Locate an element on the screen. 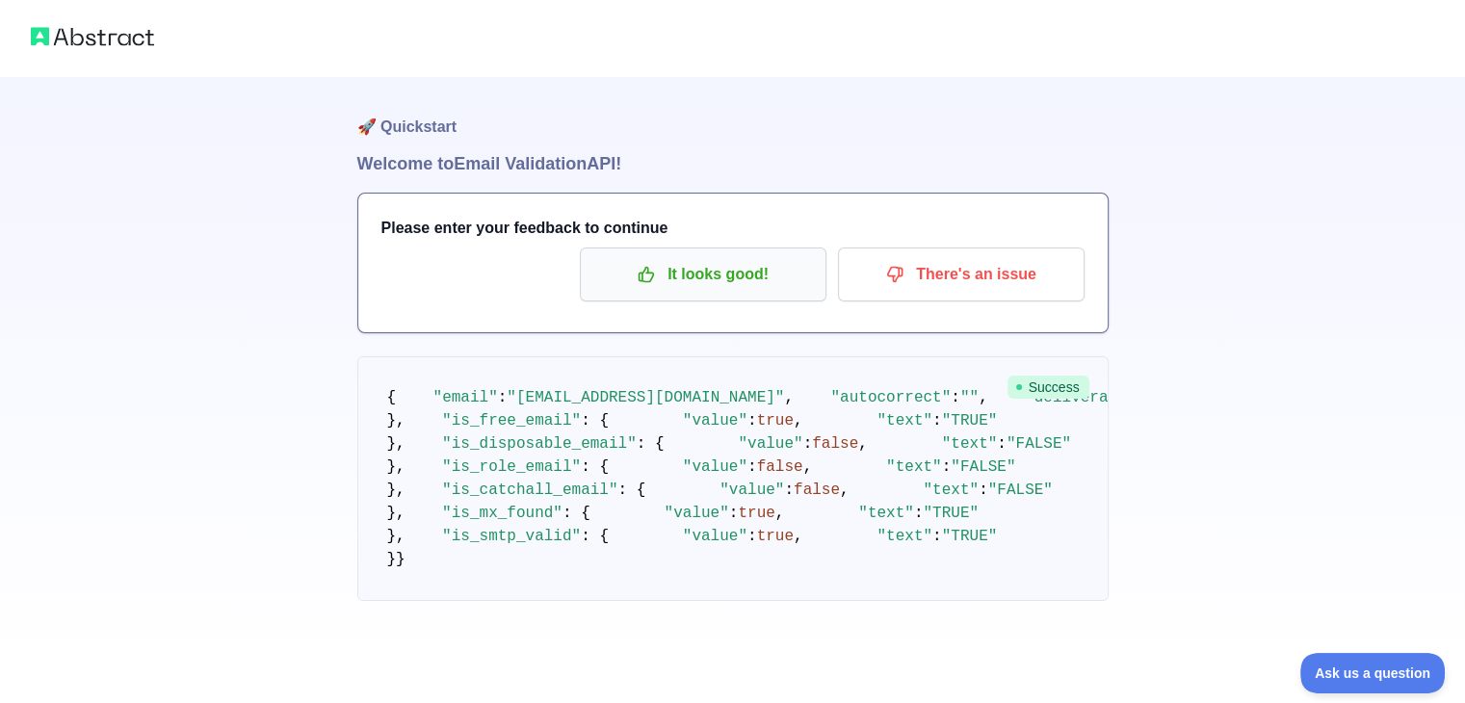 The image size is (1465, 703). span: "email" is located at coordinates (465, 398).